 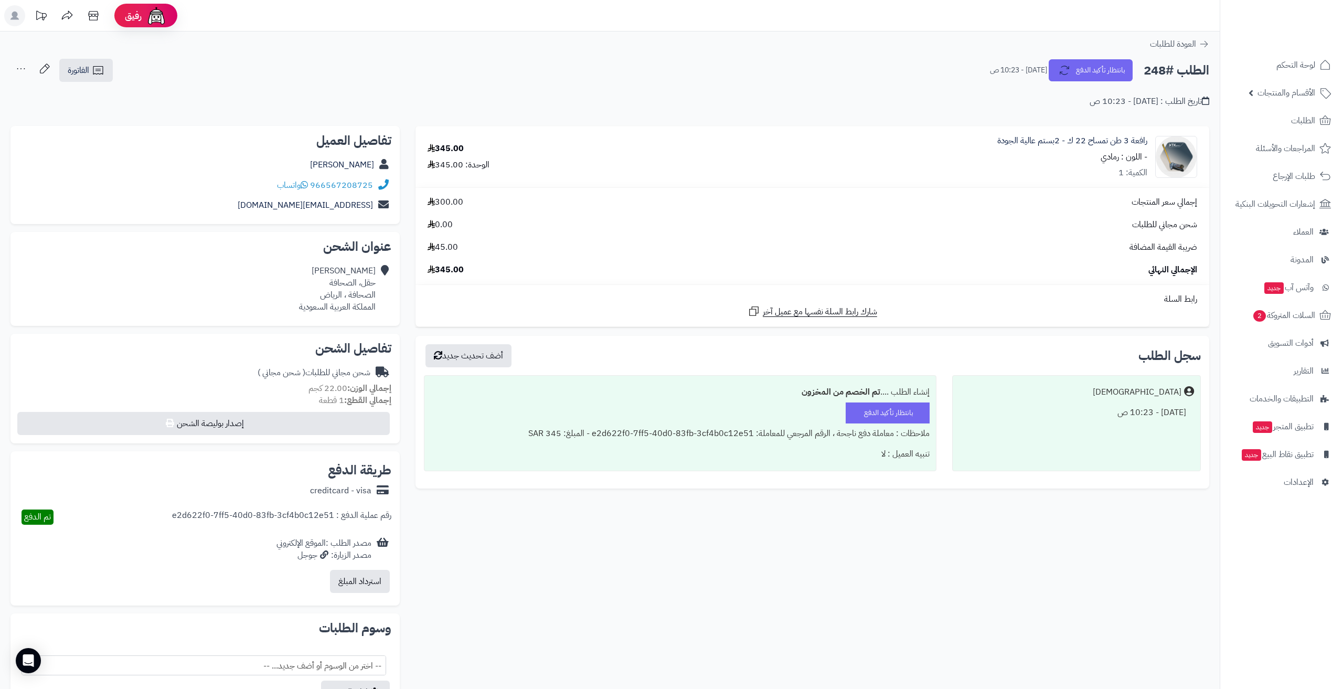 What do you see at coordinates (443, 247) in the screenshot?
I see `span: 45.00` at bounding box center [443, 247].